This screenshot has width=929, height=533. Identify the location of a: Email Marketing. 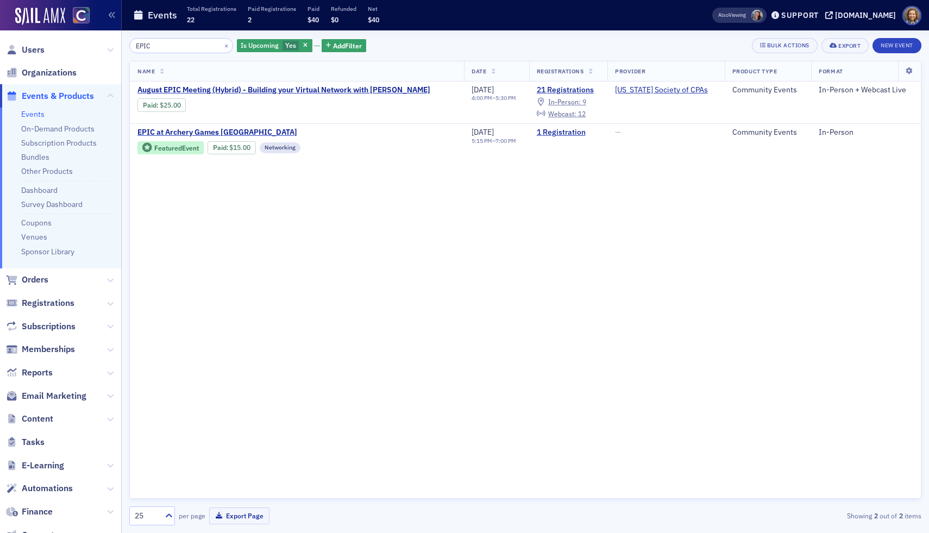
(46, 396).